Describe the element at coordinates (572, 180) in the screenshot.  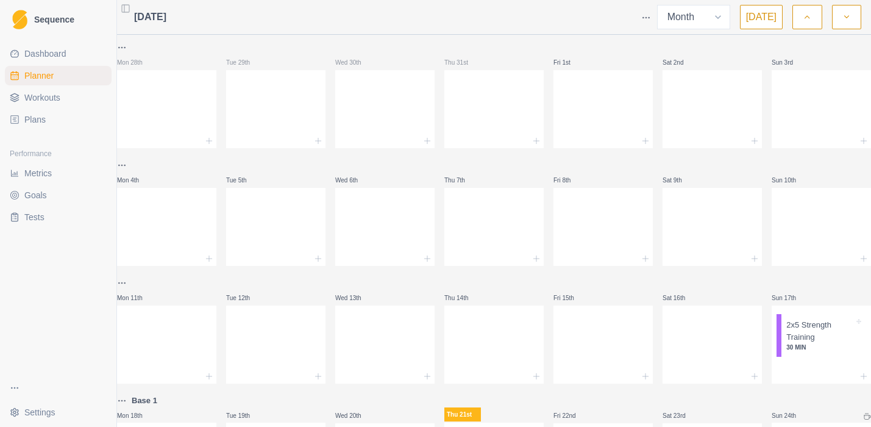
I see `p: Fri 8th` at that location.